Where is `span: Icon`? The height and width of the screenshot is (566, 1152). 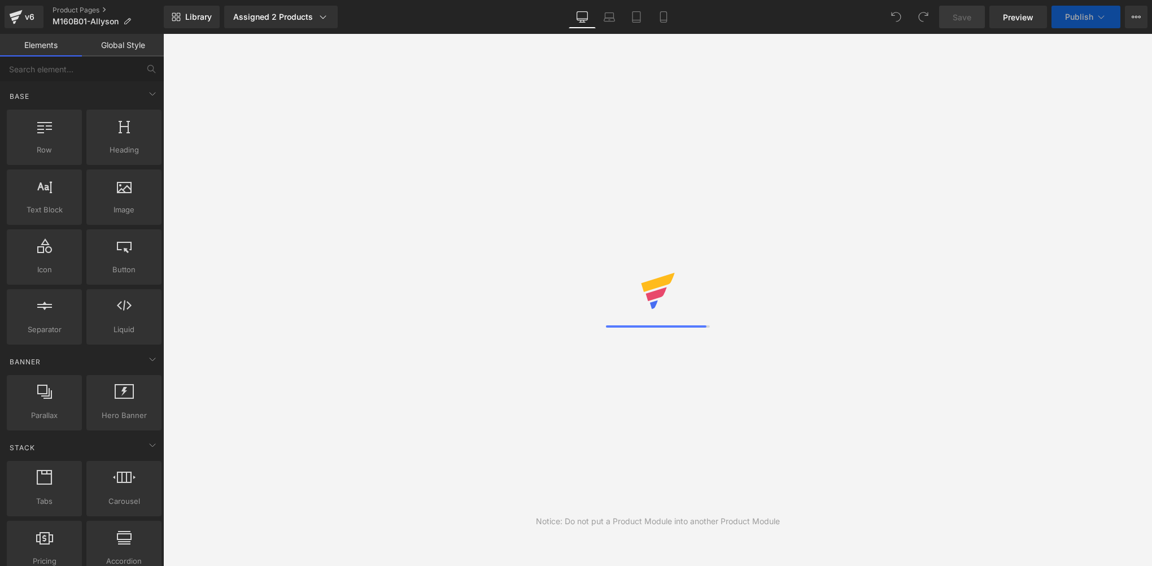
span: Icon is located at coordinates (44, 269).